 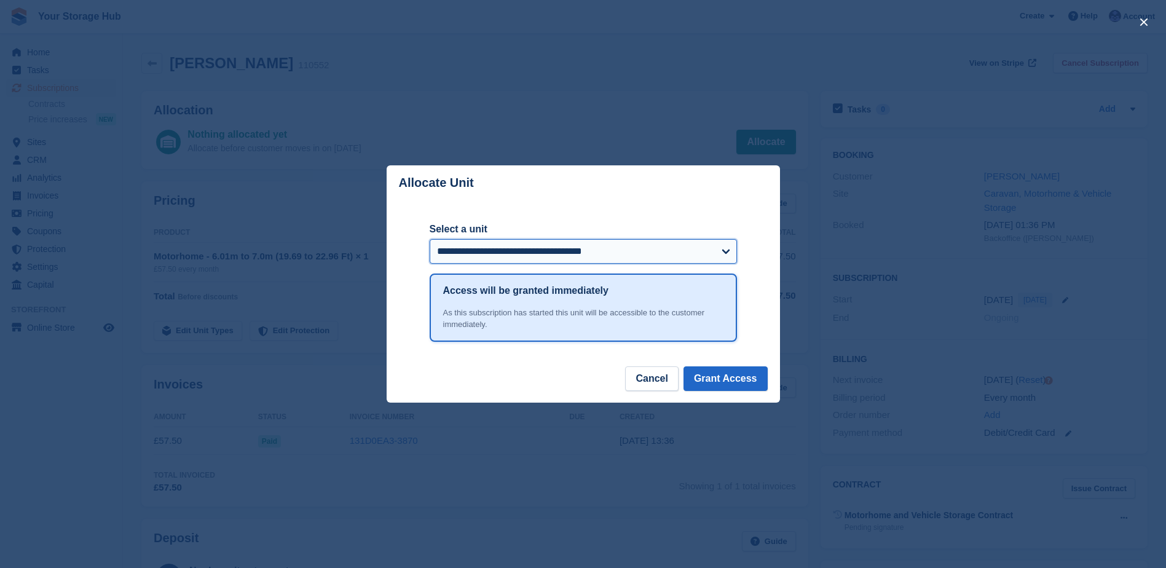 What do you see at coordinates (651, 379) in the screenshot?
I see `button: Cancel` at bounding box center [651, 379].